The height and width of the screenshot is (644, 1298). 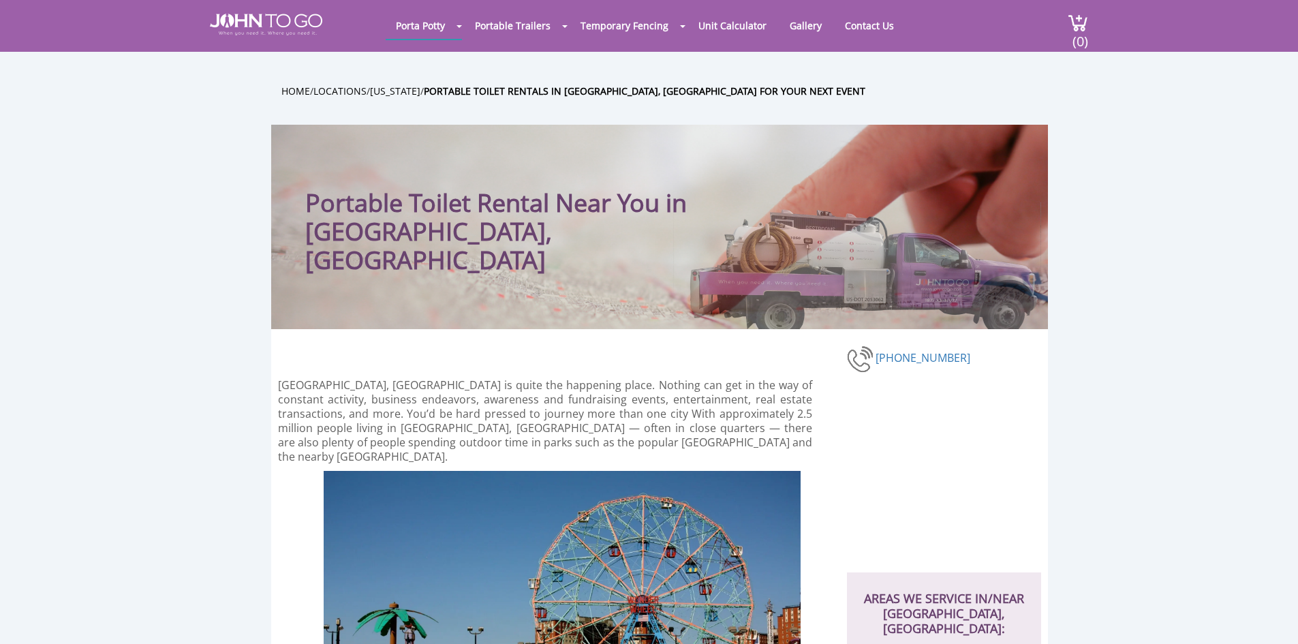 I want to click on img: JOHN to go, so click(x=266, y=25).